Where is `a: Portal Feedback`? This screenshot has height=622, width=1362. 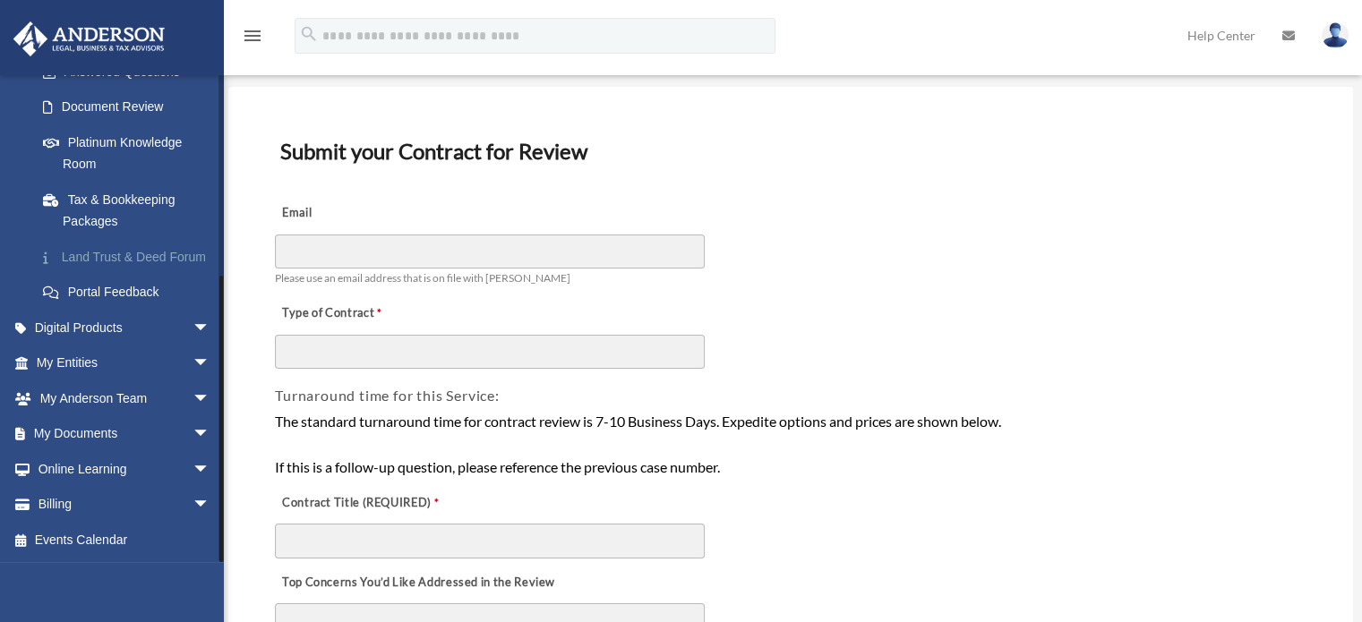
a: Portal Feedback is located at coordinates (131, 293).